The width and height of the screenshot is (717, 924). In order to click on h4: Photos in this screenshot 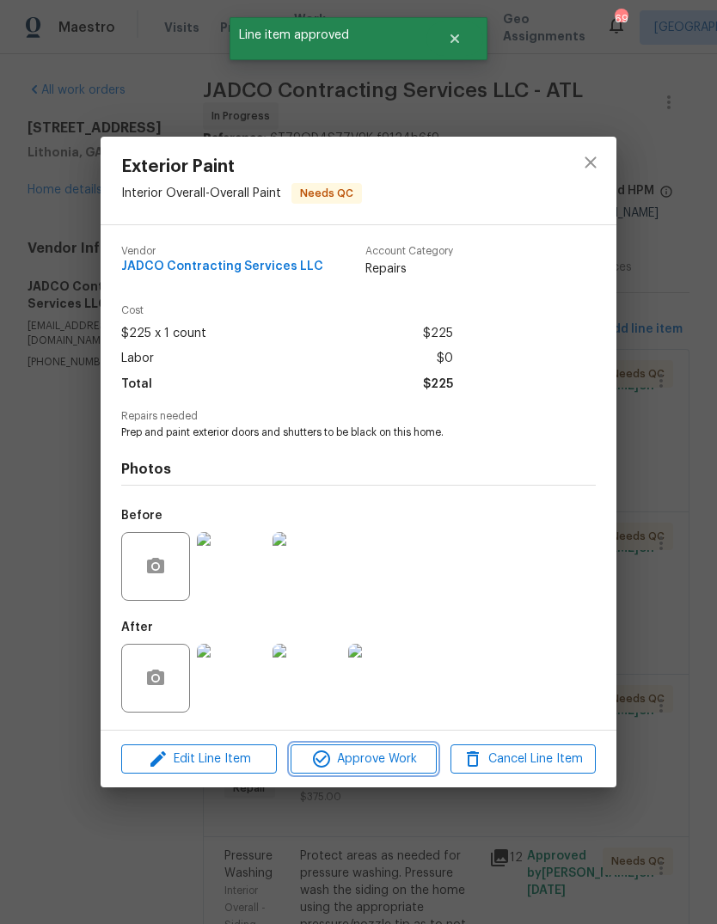, I will do `click(359, 470)`.